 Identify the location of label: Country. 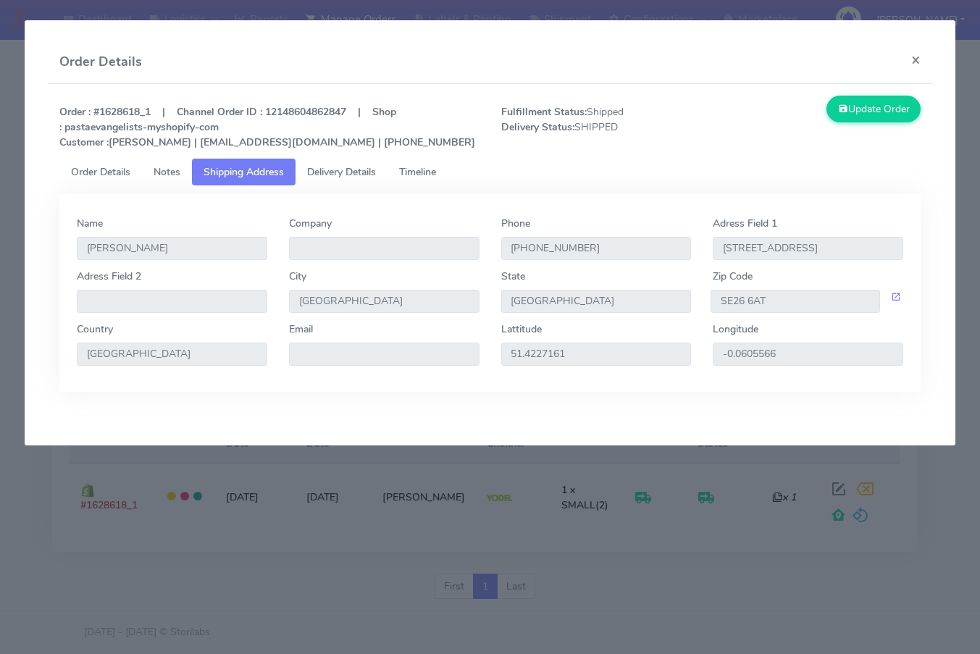
(95, 329).